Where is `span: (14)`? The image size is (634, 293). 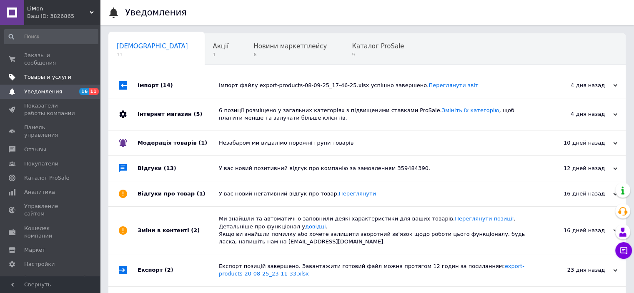 span: (14) is located at coordinates (167, 85).